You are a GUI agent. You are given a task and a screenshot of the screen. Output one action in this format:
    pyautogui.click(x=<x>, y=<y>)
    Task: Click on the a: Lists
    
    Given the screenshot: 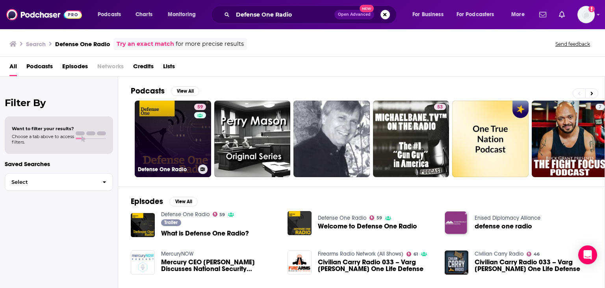 What is the action you would take?
    pyautogui.click(x=169, y=68)
    